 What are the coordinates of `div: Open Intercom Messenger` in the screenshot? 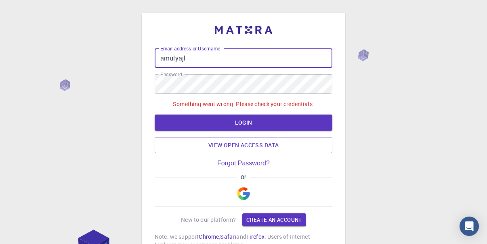 It's located at (469, 226).